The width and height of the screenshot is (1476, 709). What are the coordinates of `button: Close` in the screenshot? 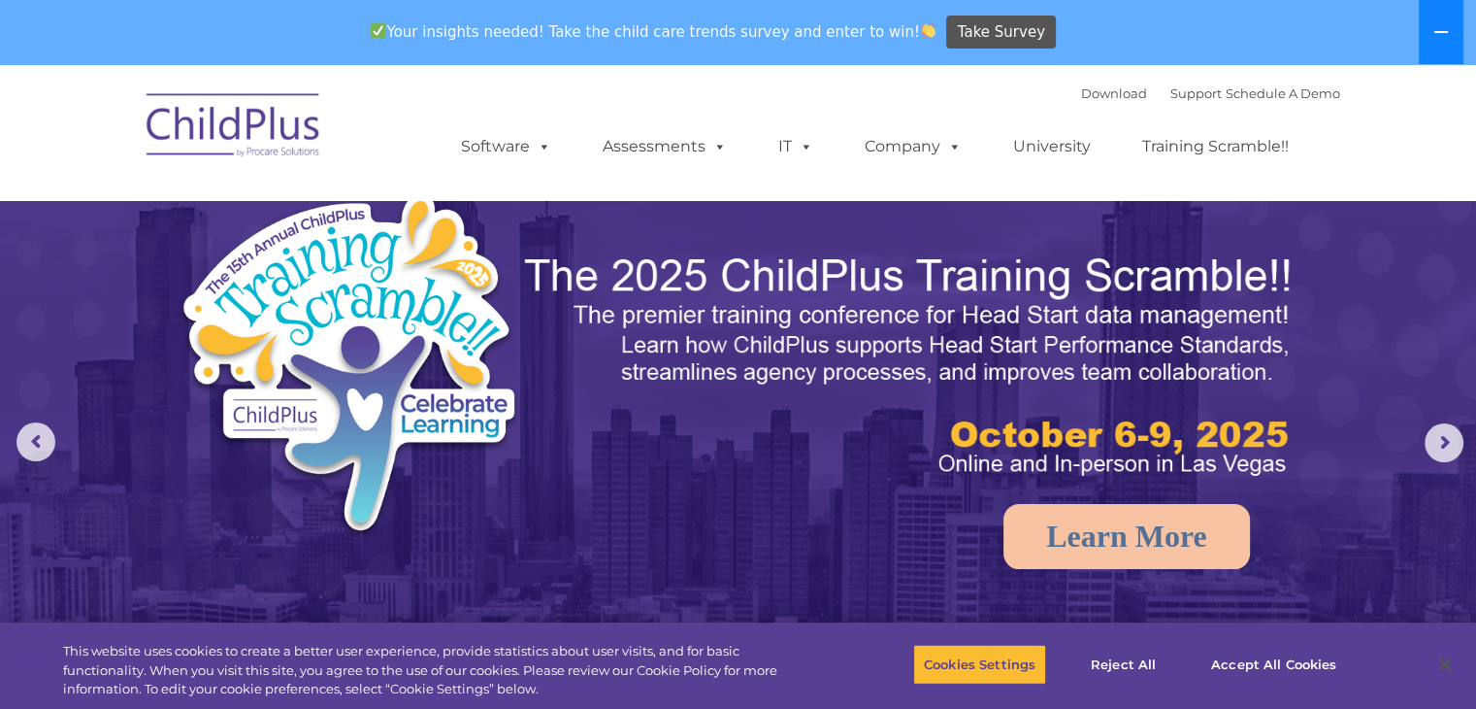 It's located at (1445, 664).